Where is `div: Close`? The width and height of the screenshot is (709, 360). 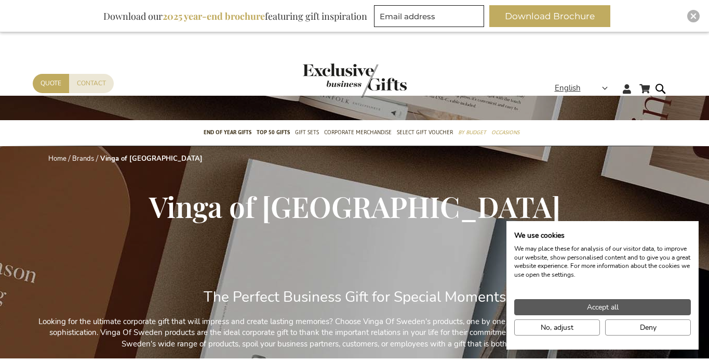
div: Close is located at coordinates (694, 16).